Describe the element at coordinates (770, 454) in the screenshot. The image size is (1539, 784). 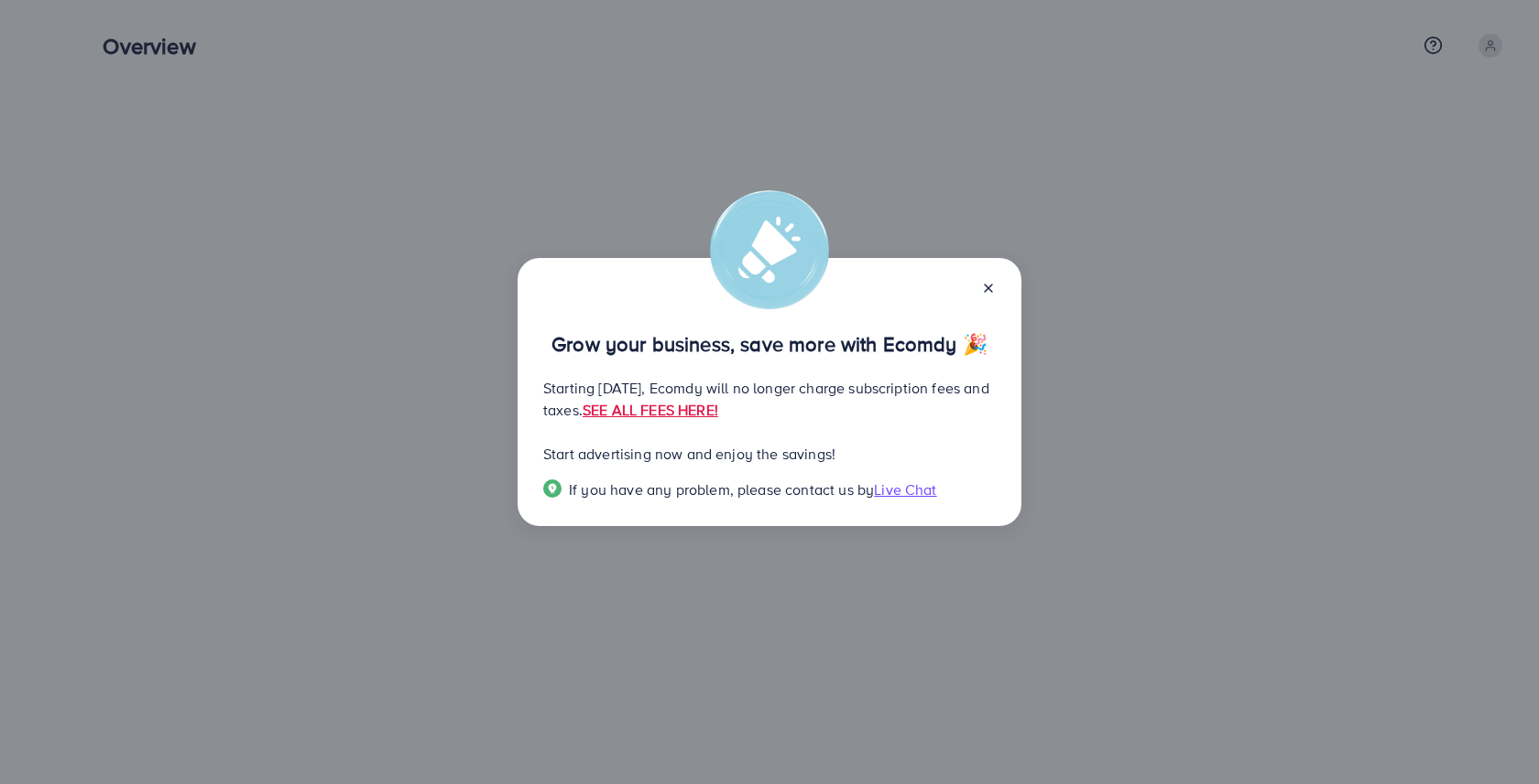
I see `p: Start advertising now and enjoy the savings!` at that location.